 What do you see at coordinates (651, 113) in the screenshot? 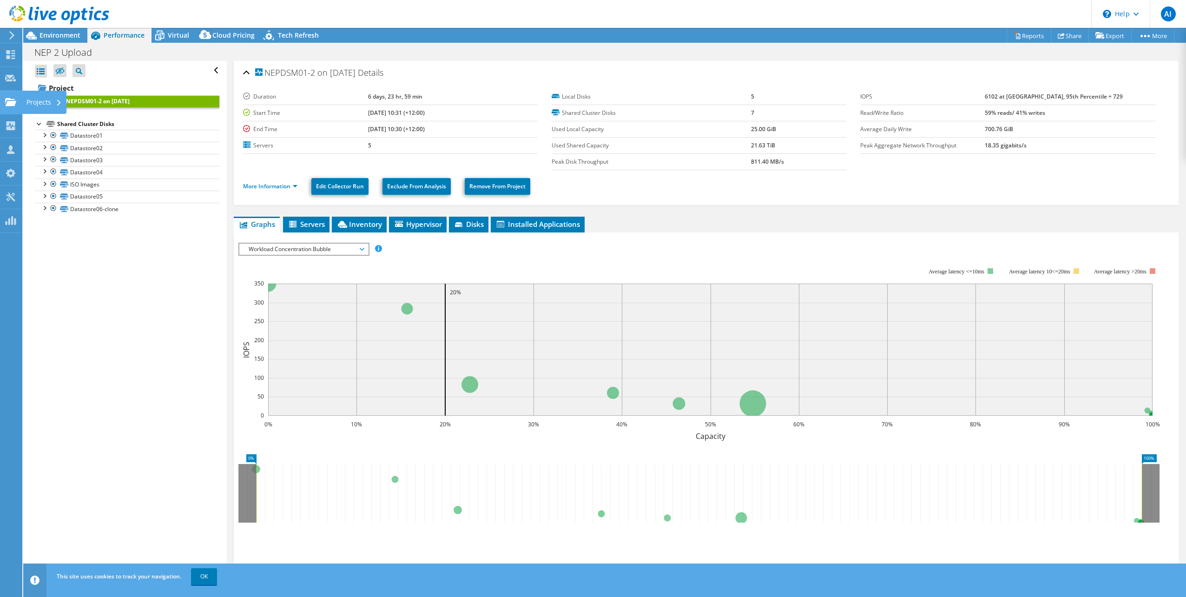
I see `label: Shared Cluster Disks` at bounding box center [651, 113].